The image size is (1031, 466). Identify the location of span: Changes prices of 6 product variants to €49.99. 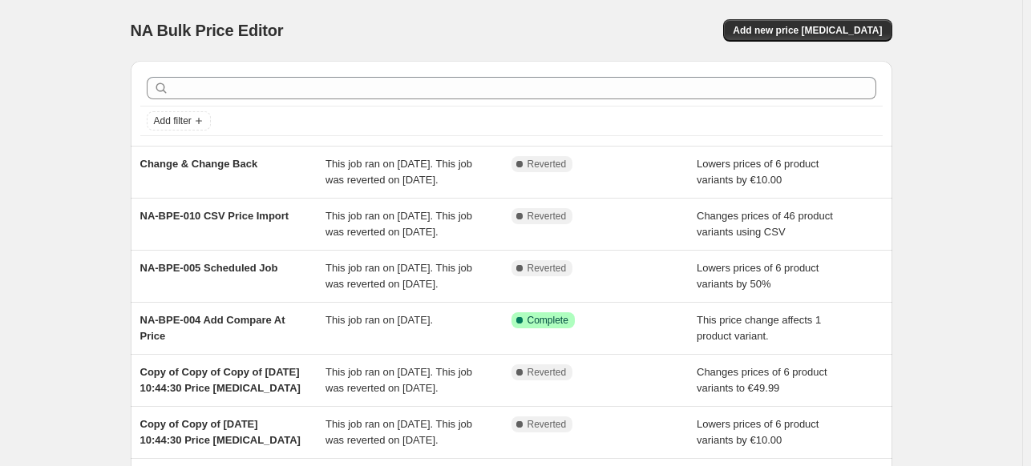
(761, 380).